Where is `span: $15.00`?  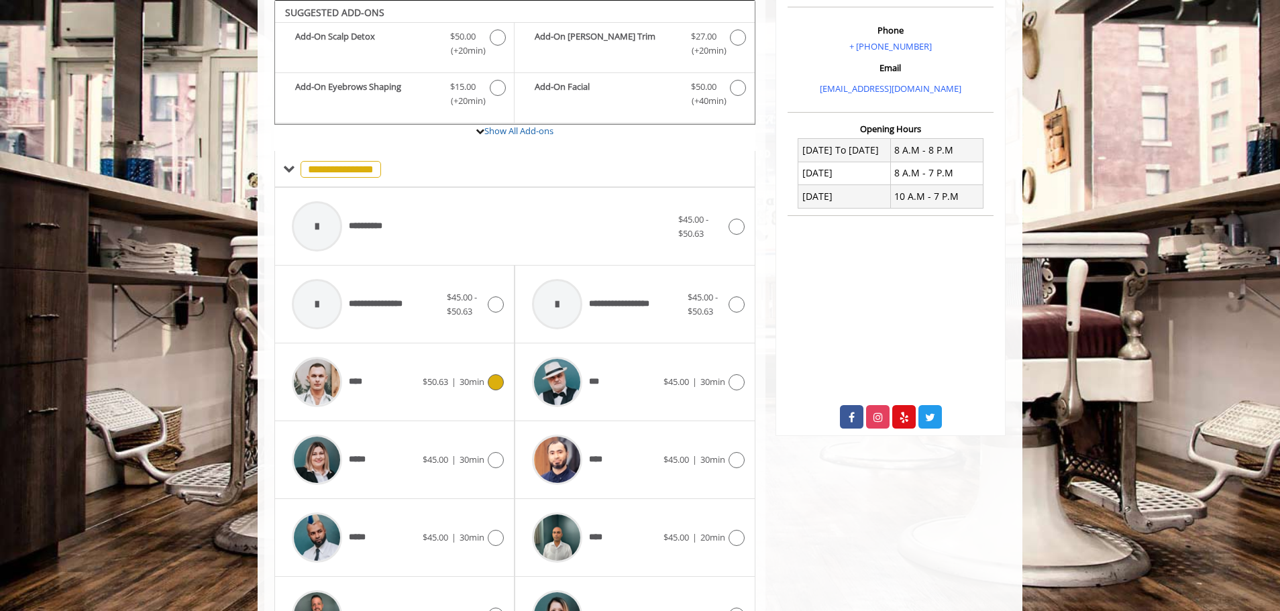
span: $15.00 is located at coordinates (463, 87).